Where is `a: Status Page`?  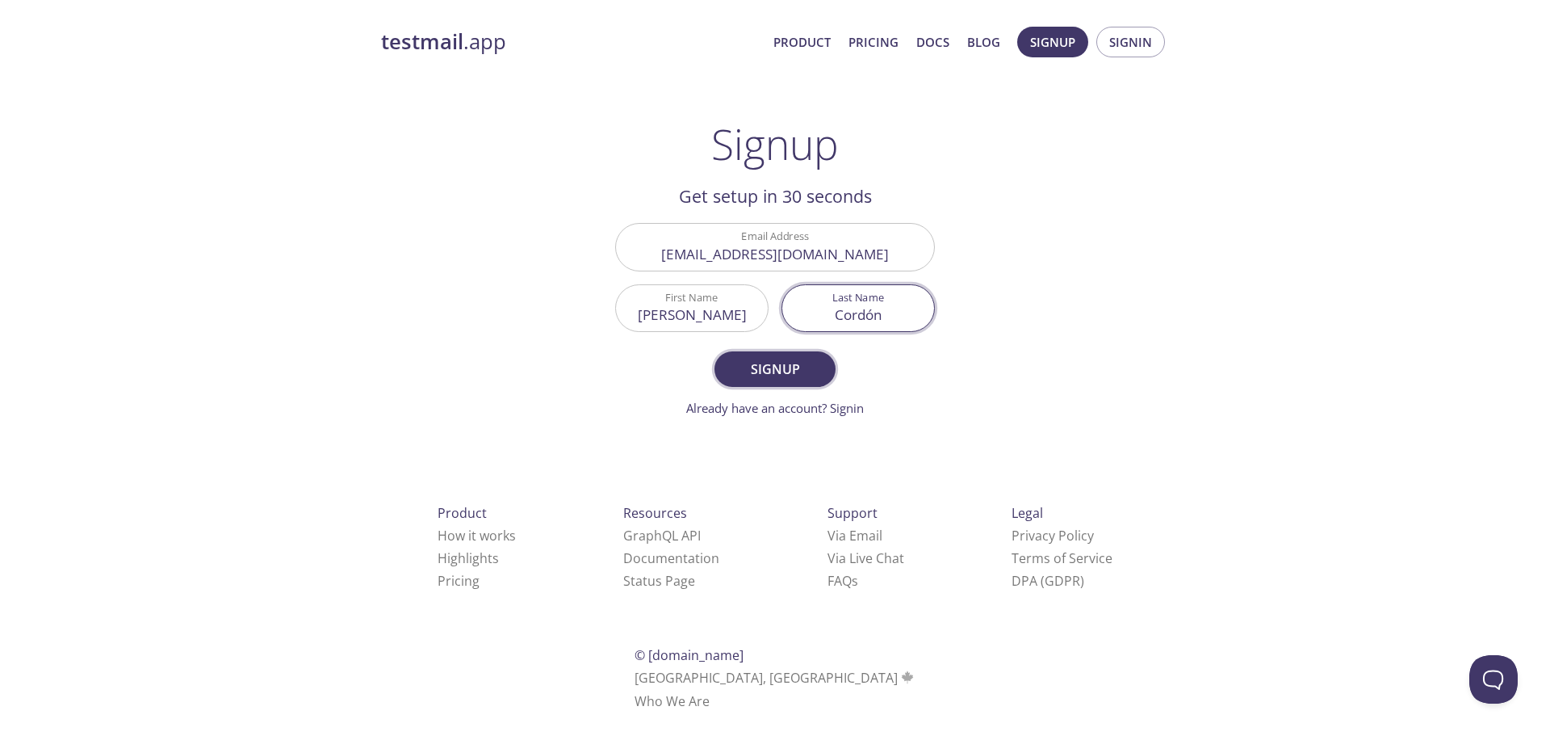
a: Status Page is located at coordinates (659, 580).